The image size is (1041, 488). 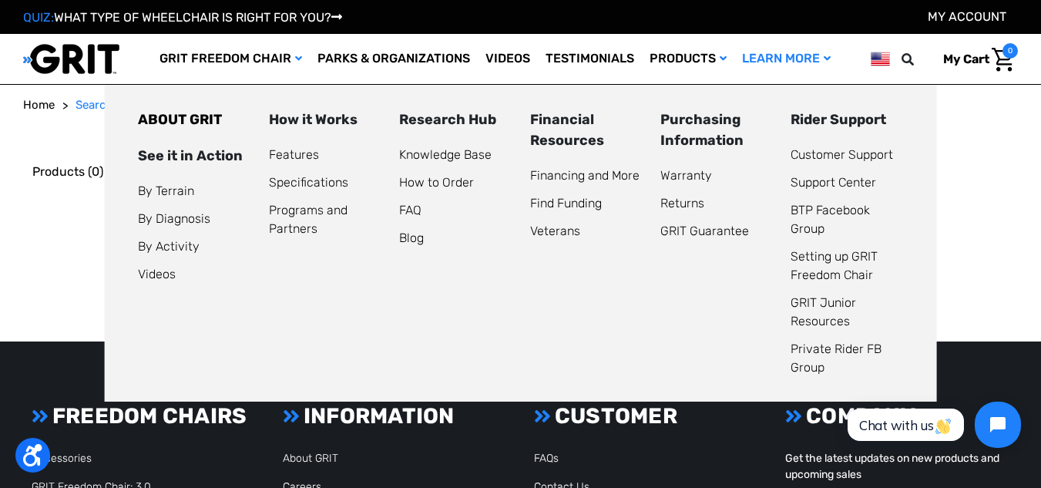 What do you see at coordinates (68, 171) in the screenshot?
I see `span: Products (0)` at bounding box center [68, 171].